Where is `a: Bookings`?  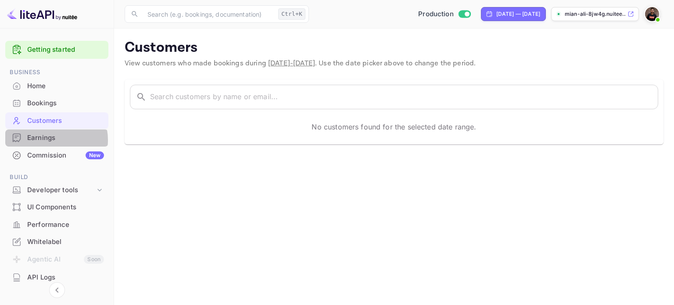
a: Bookings is located at coordinates (57, 103).